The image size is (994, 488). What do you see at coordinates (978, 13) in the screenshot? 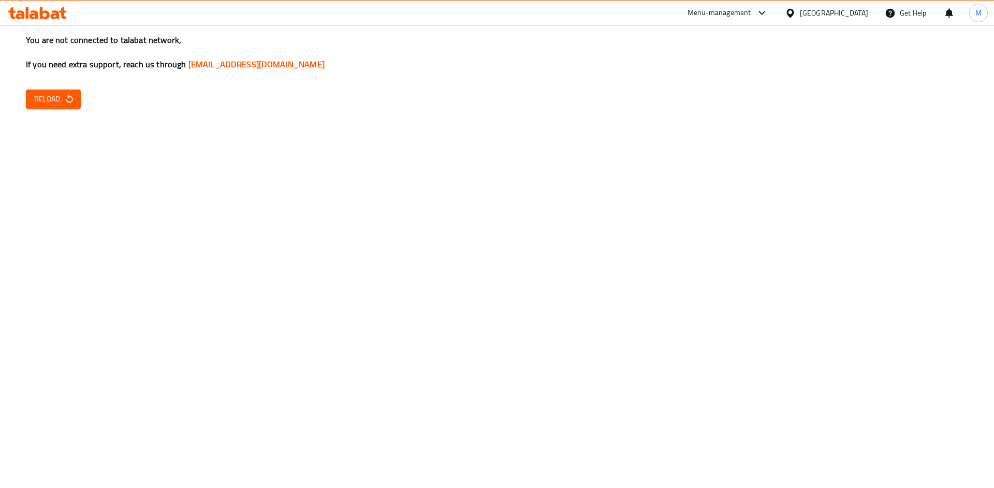
I see `span: M` at bounding box center [978, 13].